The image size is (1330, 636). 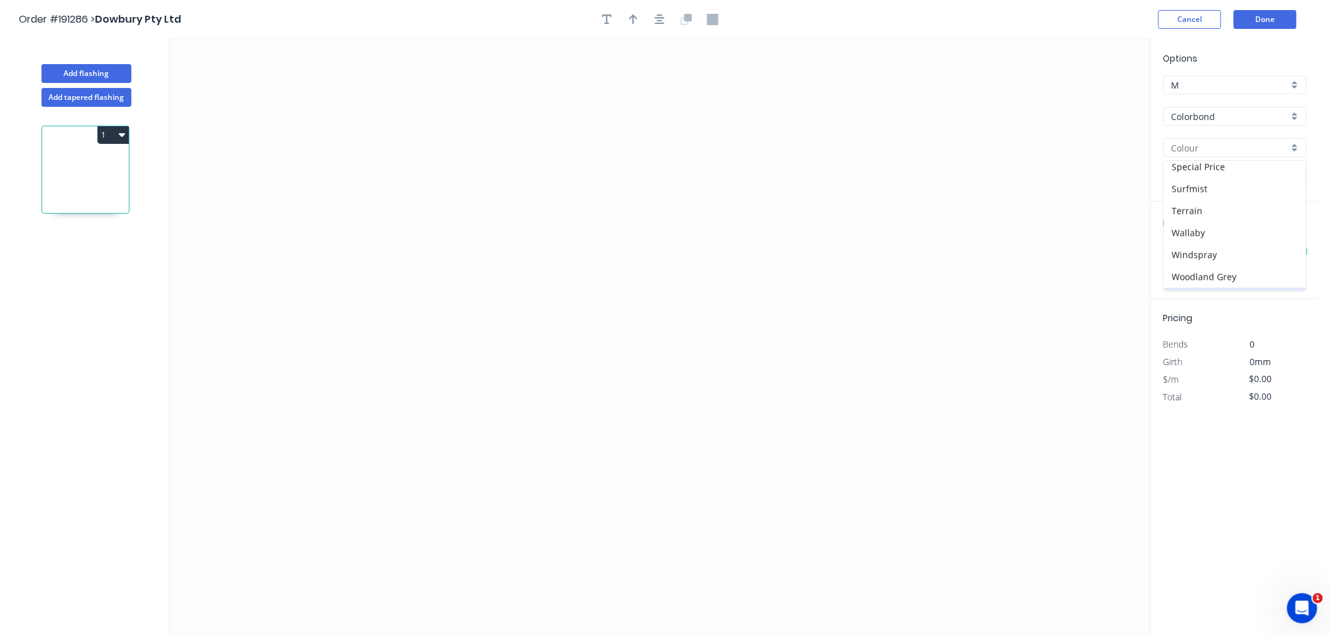 I want to click on span: Pricing, so click(x=1178, y=318).